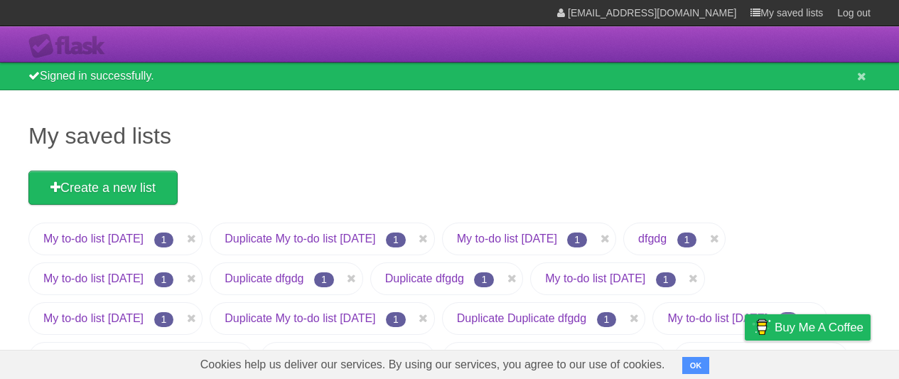 Image resolution: width=899 pixels, height=379 pixels. What do you see at coordinates (71, 46) in the screenshot?
I see `div: Flask` at bounding box center [71, 46].